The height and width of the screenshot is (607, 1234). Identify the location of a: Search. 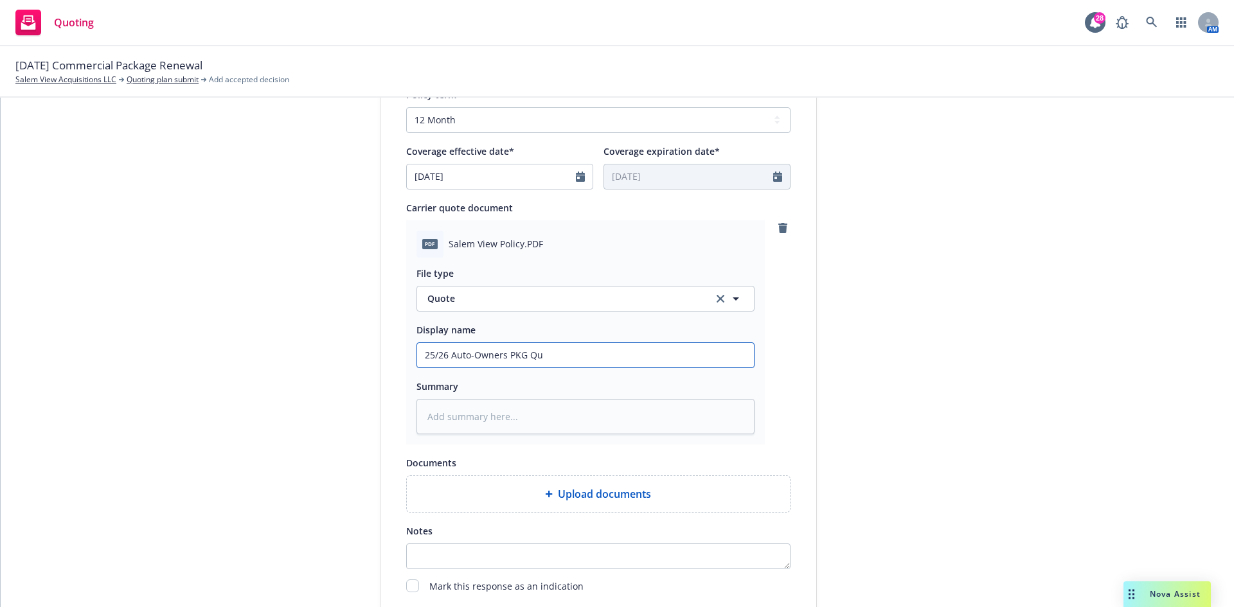
(1152, 22).